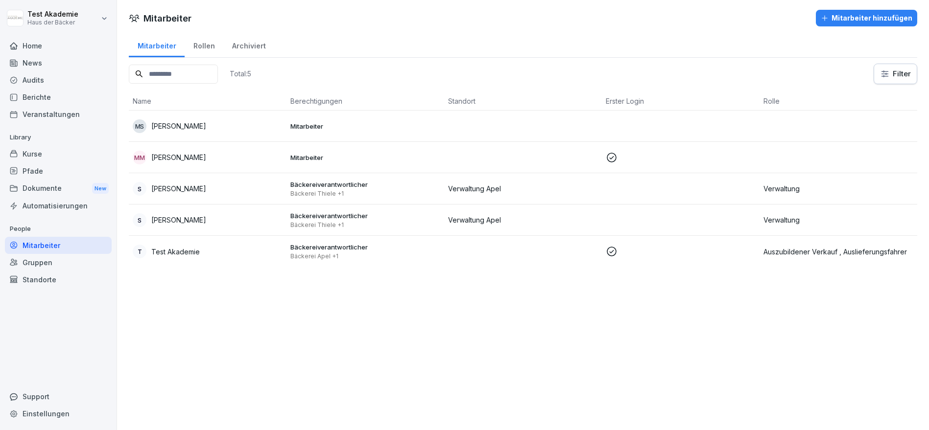  I want to click on th: Standort, so click(523, 101).